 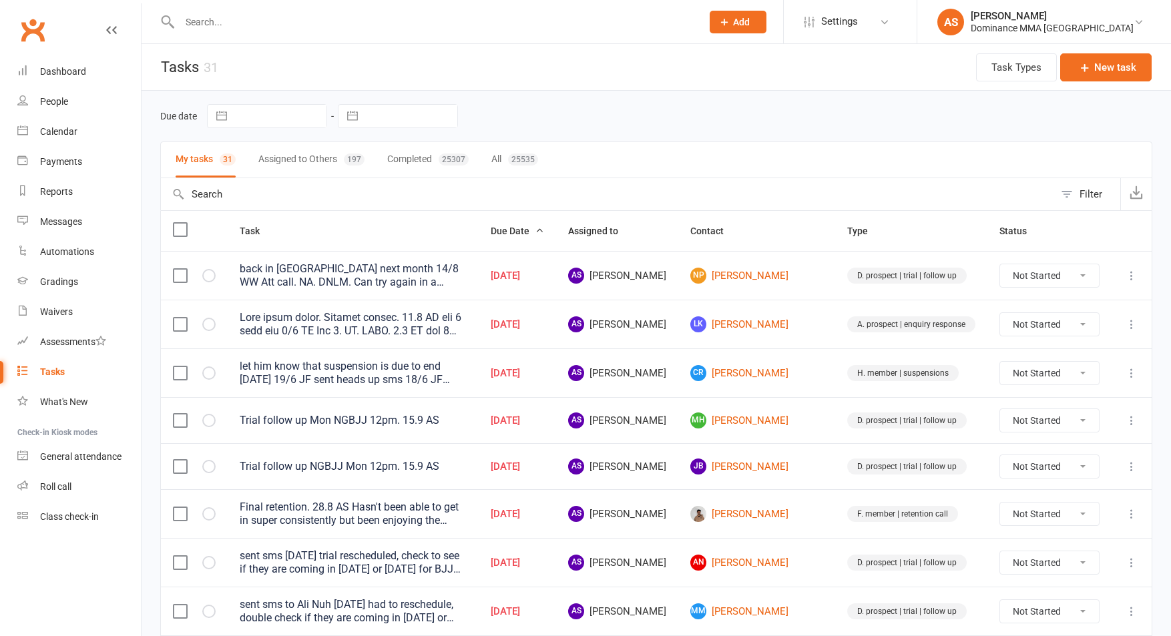 I want to click on div: Payments, so click(x=61, y=161).